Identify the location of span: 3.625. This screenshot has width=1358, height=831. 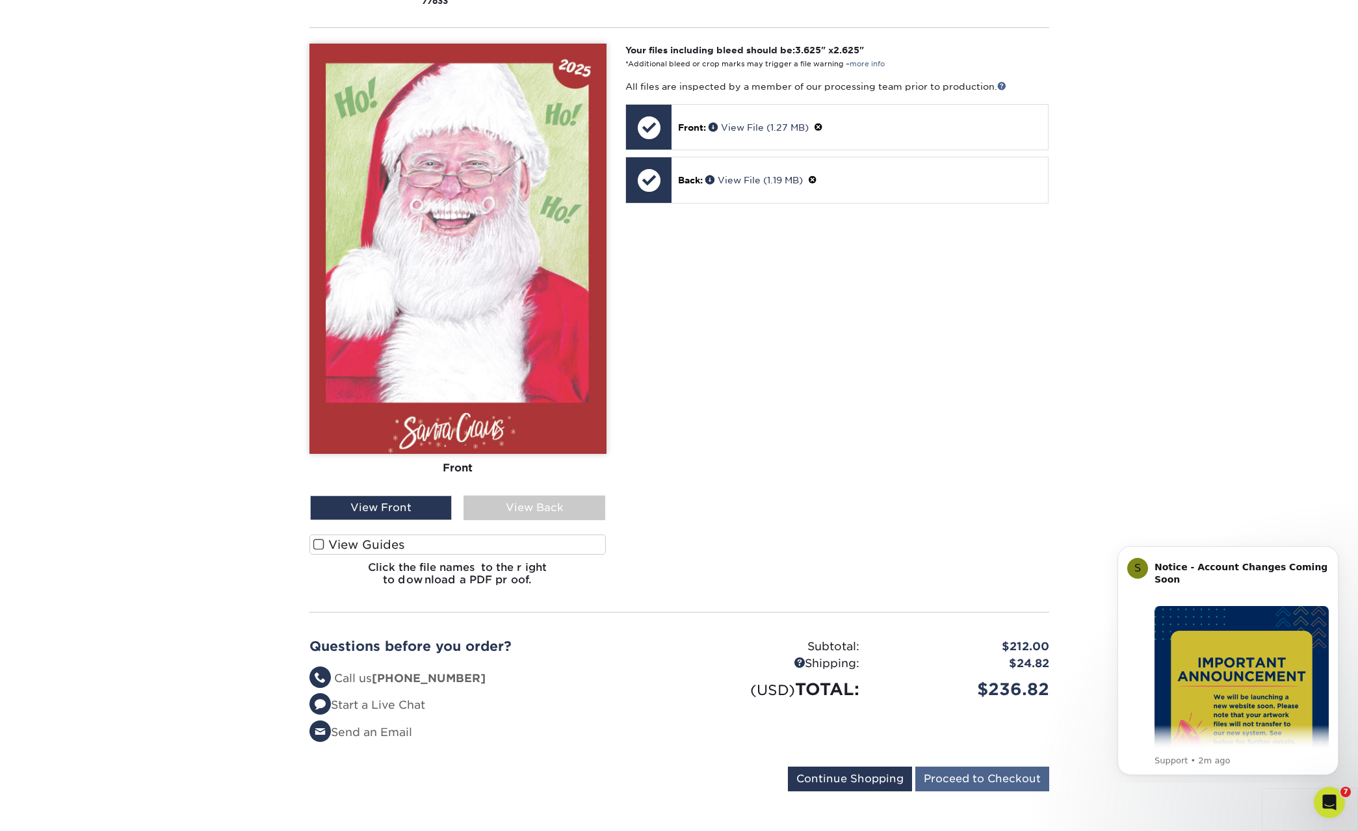
(808, 50).